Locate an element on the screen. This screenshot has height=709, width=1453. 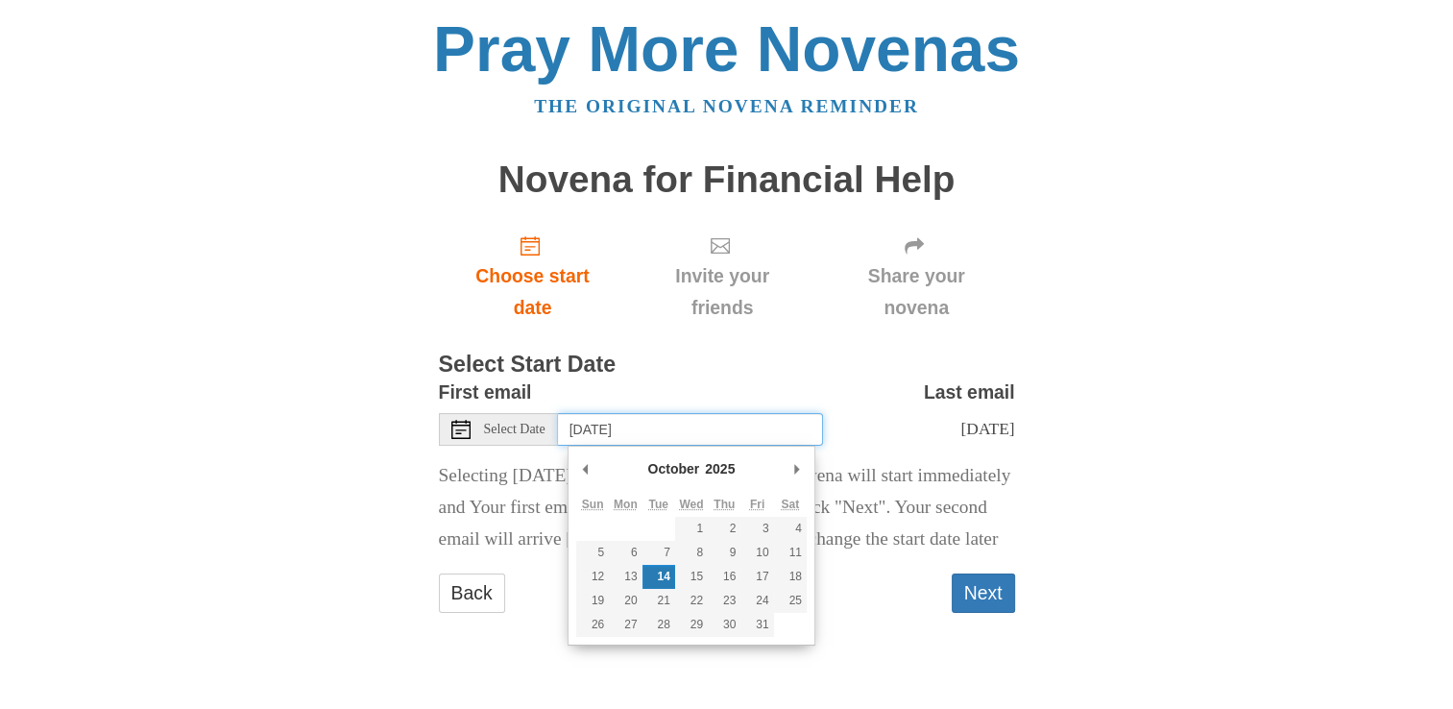
button: 29 is located at coordinates (692, 624).